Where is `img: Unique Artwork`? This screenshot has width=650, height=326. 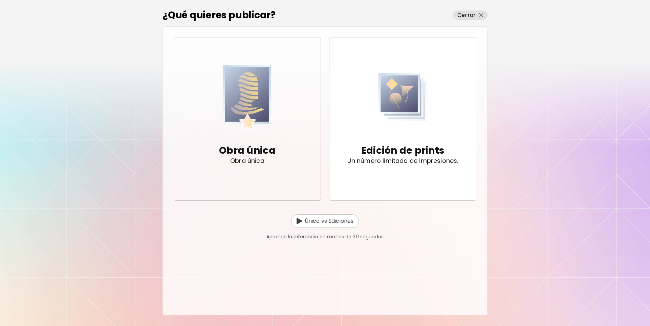
img: Unique Artwork is located at coordinates (247, 97).